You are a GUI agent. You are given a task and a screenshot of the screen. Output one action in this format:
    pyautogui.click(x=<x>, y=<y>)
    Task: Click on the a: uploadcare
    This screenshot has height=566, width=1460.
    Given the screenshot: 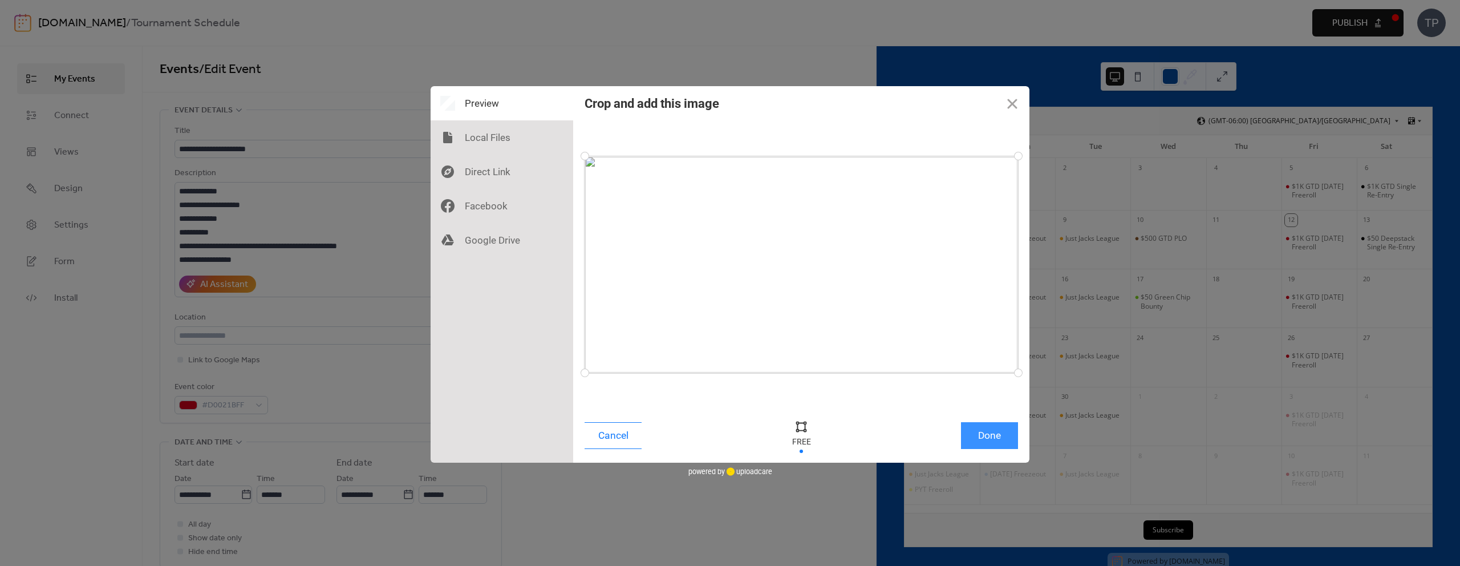 What is the action you would take?
    pyautogui.click(x=748, y=471)
    